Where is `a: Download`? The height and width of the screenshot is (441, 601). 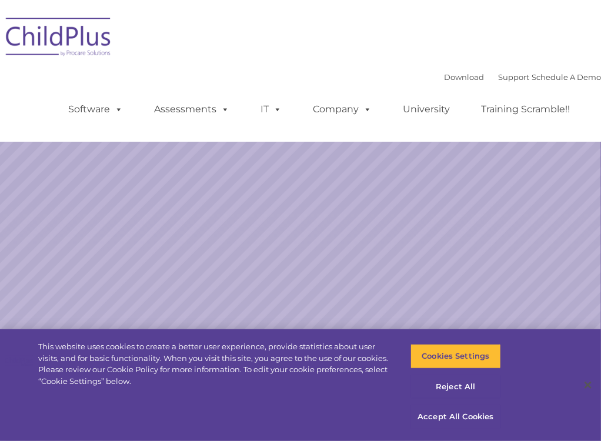
a: Download is located at coordinates (464, 77).